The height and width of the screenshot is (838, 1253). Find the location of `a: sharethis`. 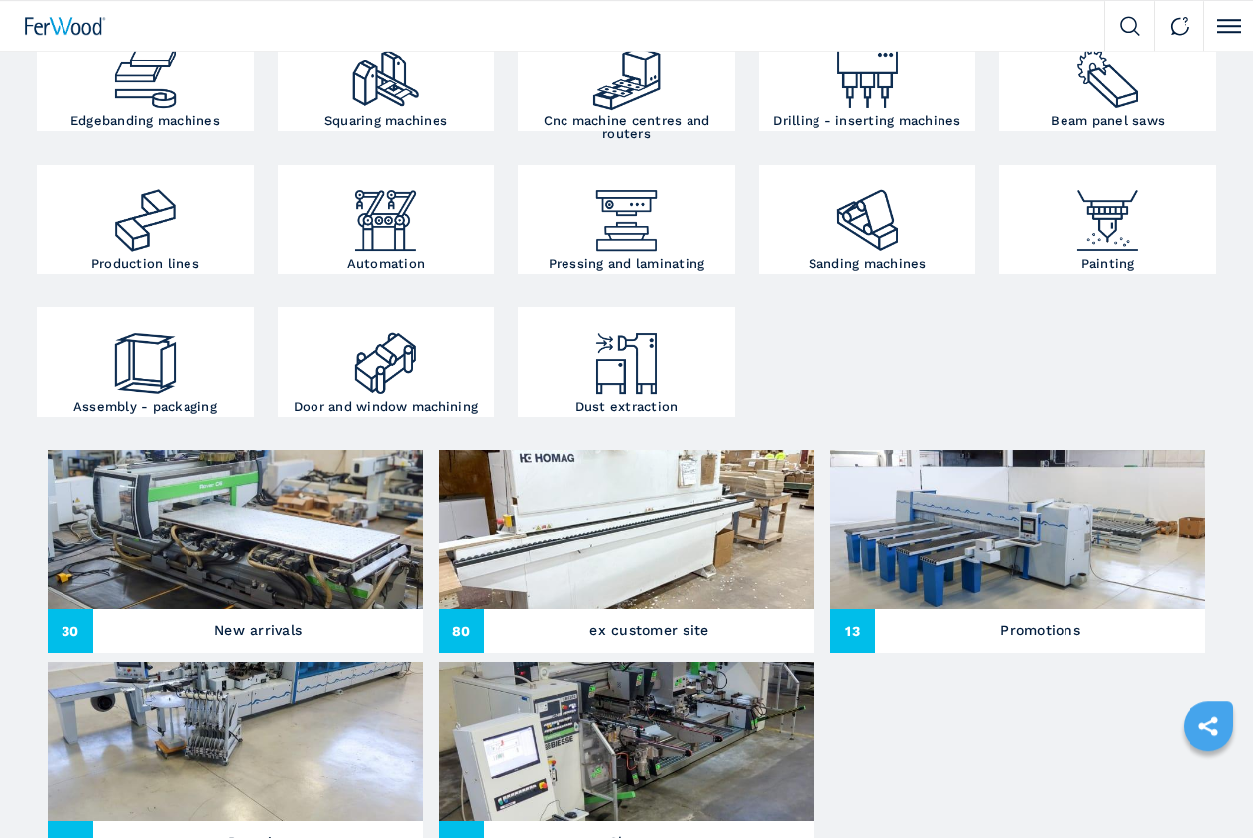

a: sharethis is located at coordinates (1208, 726).